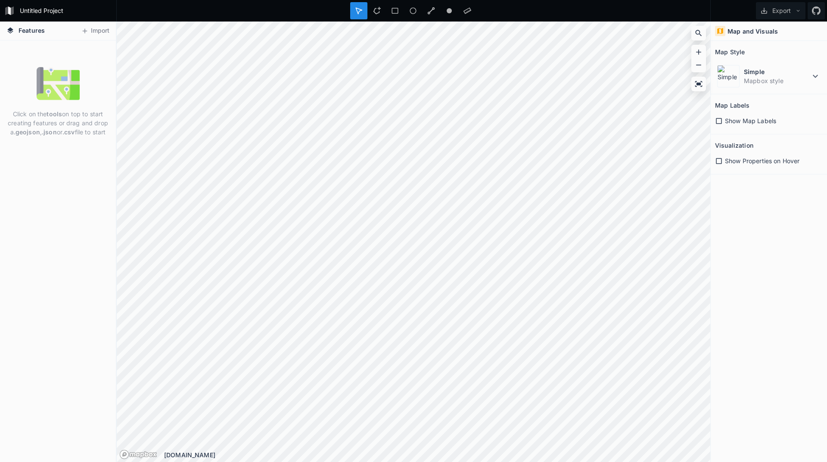 The image size is (827, 462). Describe the element at coordinates (95, 31) in the screenshot. I see `button: Import` at that location.